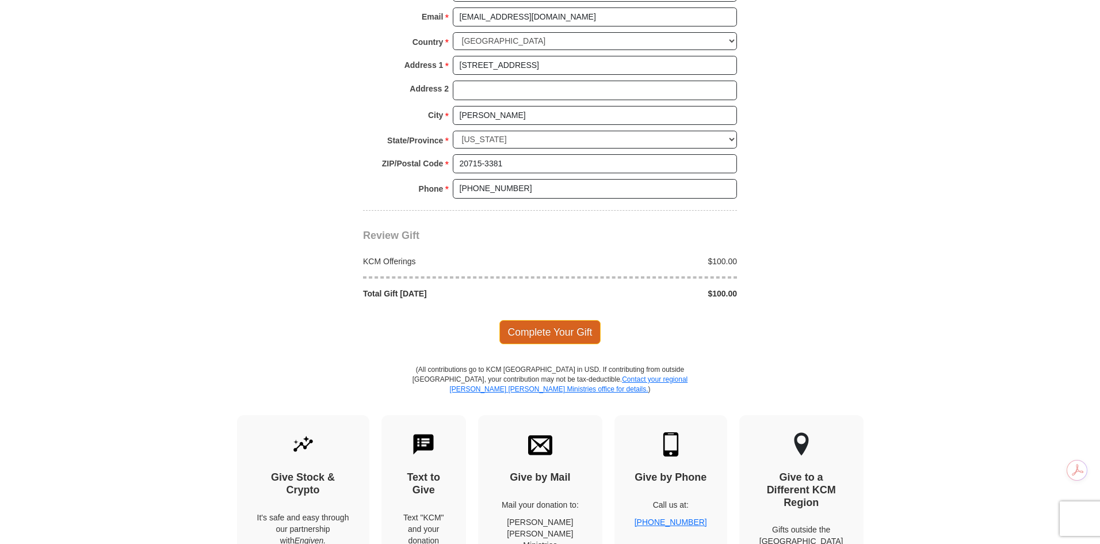 Image resolution: width=1100 pixels, height=544 pixels. What do you see at coordinates (303, 483) in the screenshot?
I see `h4: Give Stock & Crypto` at bounding box center [303, 483].